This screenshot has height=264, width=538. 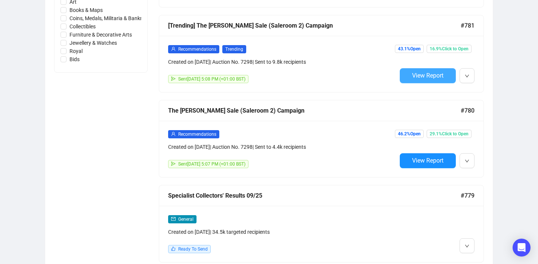 What do you see at coordinates (76, 51) in the screenshot?
I see `span: Royal` at bounding box center [76, 51].